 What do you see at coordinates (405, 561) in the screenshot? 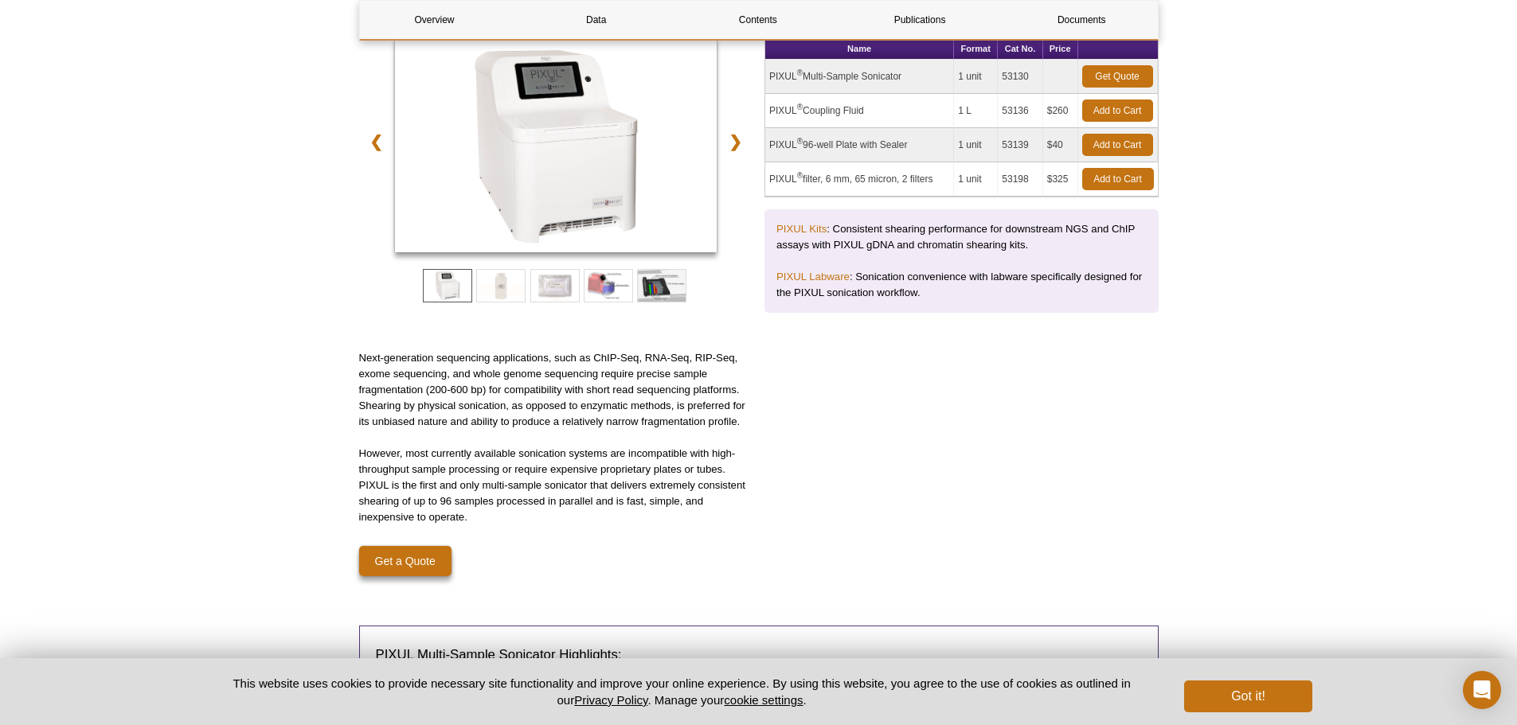
I see `a: Get a Quote` at bounding box center [405, 561].